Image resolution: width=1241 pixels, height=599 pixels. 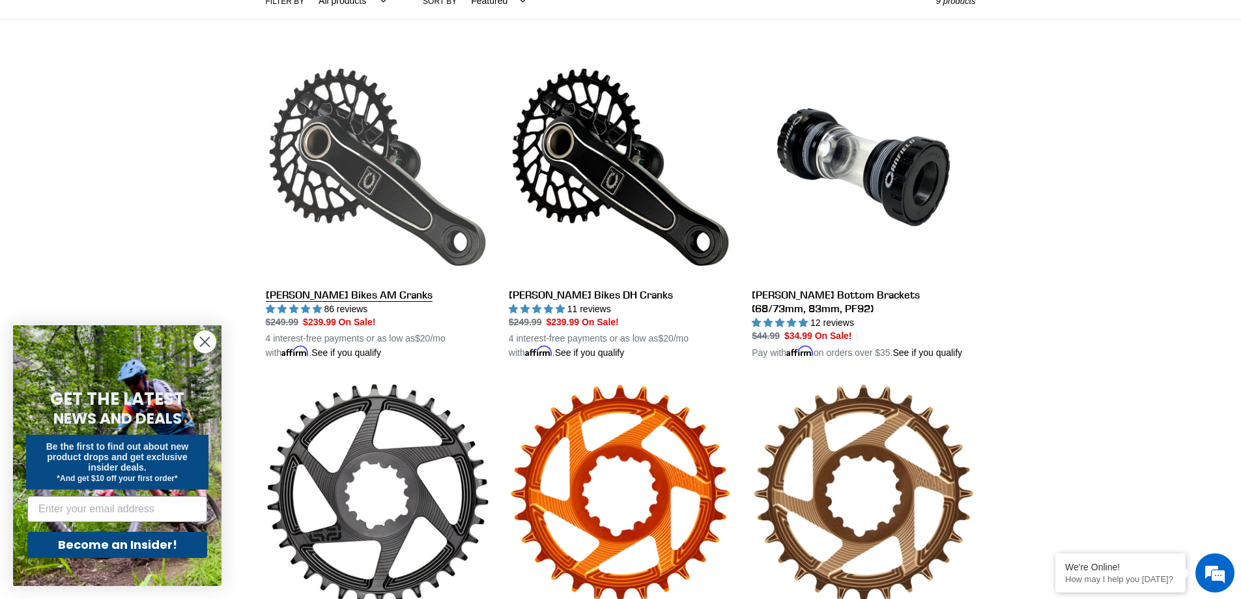 What do you see at coordinates (205, 341) in the screenshot?
I see `button: Close dialog` at bounding box center [205, 341].